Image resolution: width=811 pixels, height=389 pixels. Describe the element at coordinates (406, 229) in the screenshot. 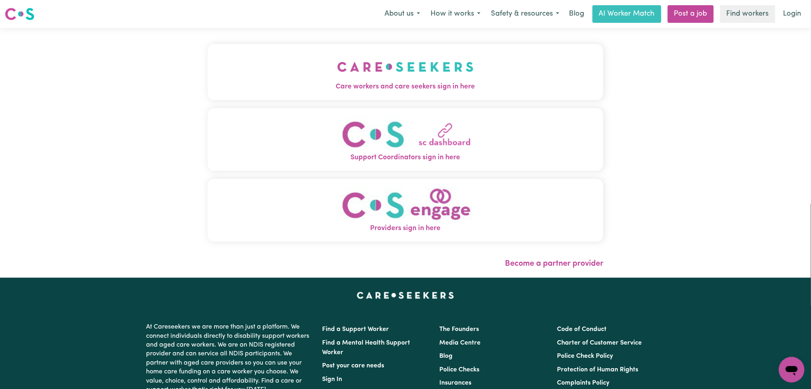

I see `span: Providers sign in here` at that location.